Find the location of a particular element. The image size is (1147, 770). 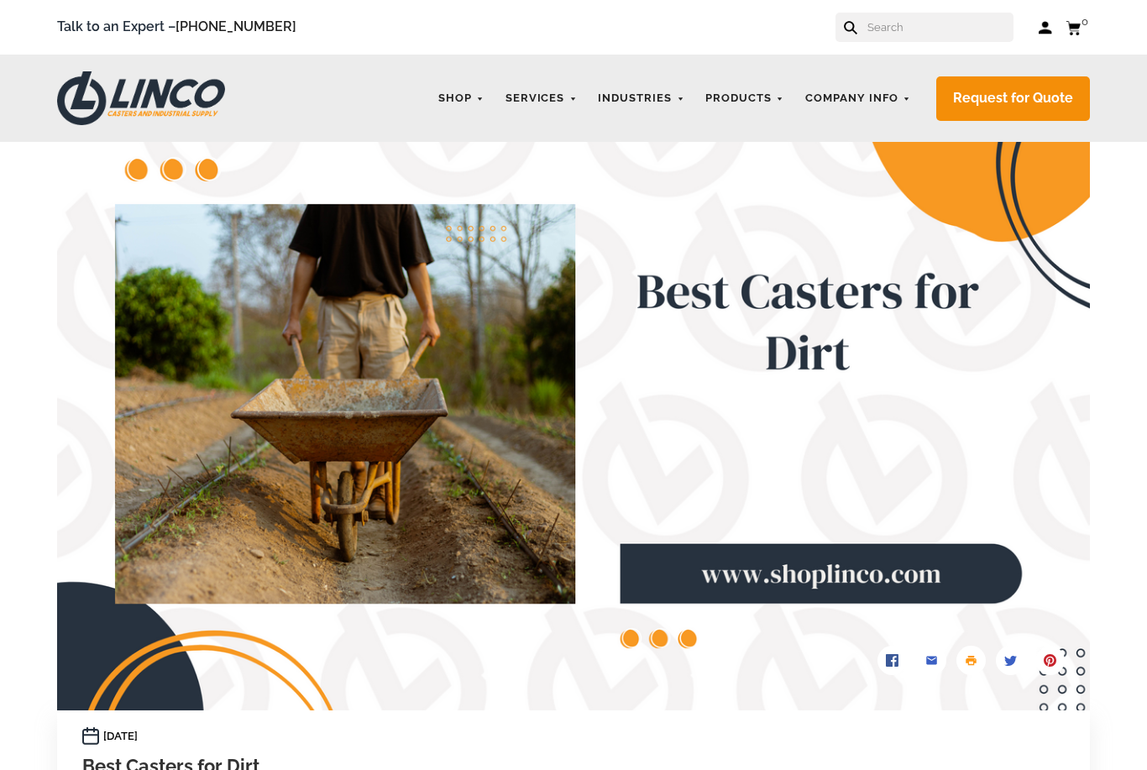

a: Industries is located at coordinates (641, 98).